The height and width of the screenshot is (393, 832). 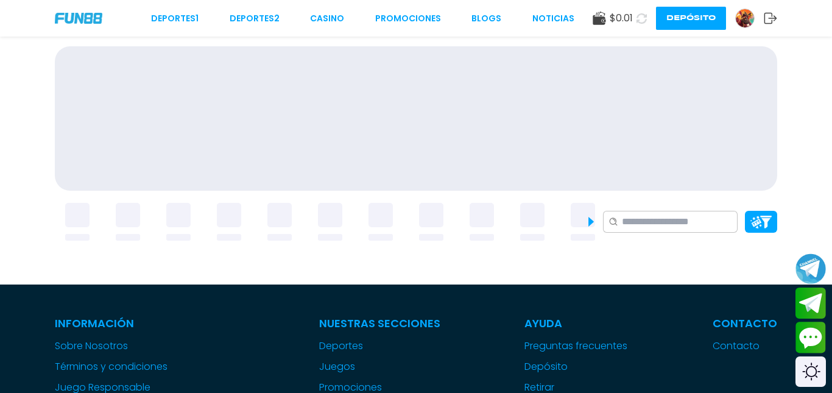 What do you see at coordinates (79, 18) in the screenshot?
I see `img: Company Logo` at bounding box center [79, 18].